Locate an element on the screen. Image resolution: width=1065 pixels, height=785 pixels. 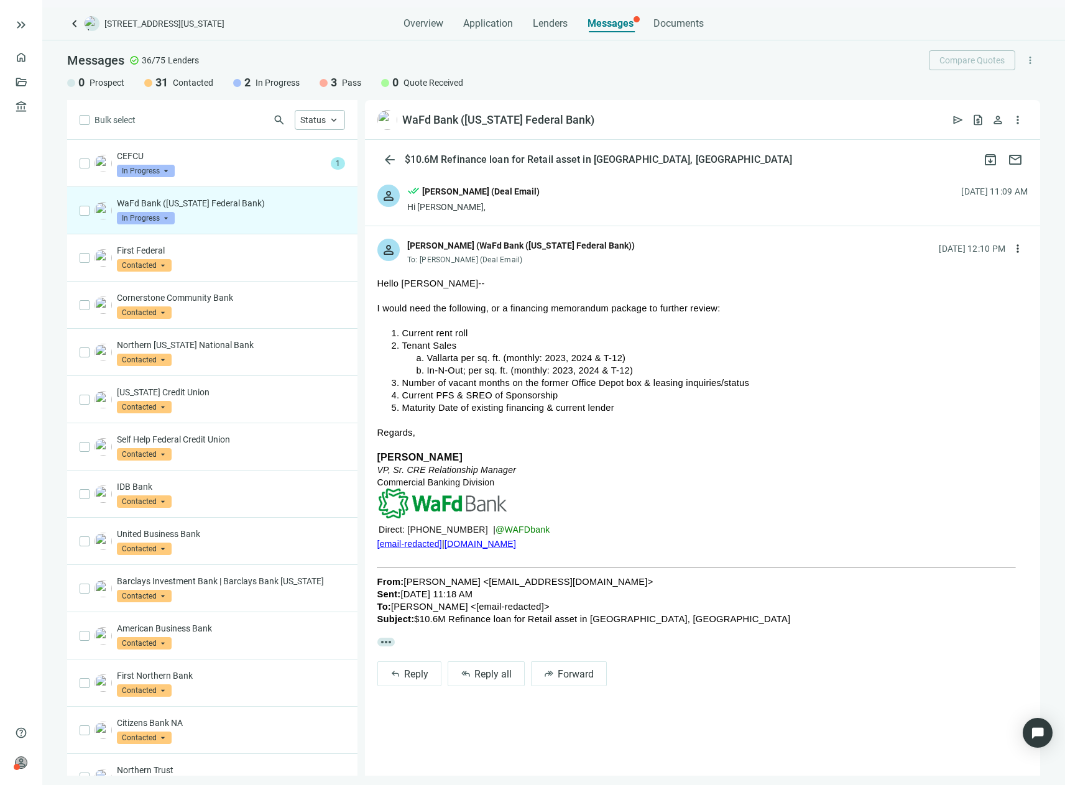
span: Overview is located at coordinates (423, 24).